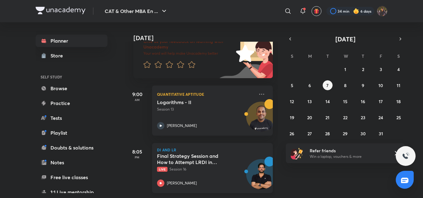 This screenshot has width=423, height=198. What do you see at coordinates (381, 69) in the screenshot?
I see `button: October 3, 2025` at bounding box center [381, 69].